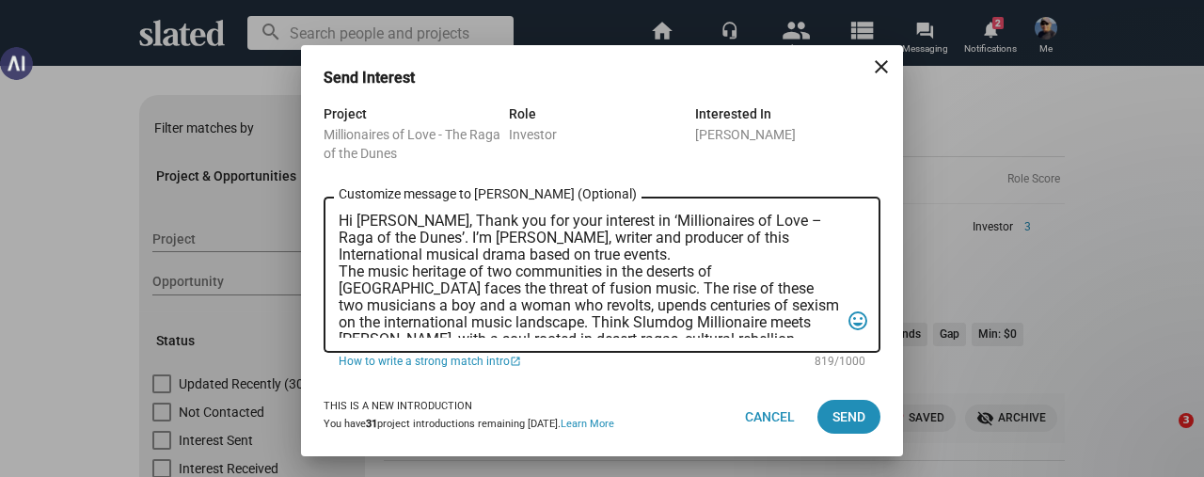 This screenshot has width=1204, height=477. What do you see at coordinates (849, 417) in the screenshot?
I see `span: Send` at bounding box center [849, 417].